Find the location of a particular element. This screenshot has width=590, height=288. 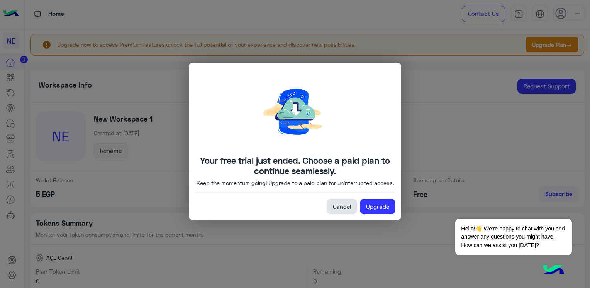

img: hulul-logo.png is located at coordinates (553, 271).